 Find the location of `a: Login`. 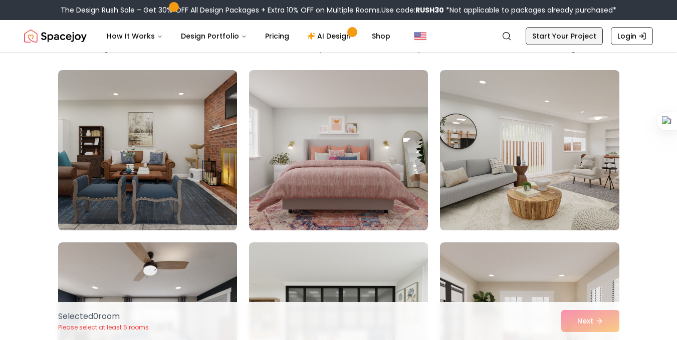

a: Login is located at coordinates (632, 36).